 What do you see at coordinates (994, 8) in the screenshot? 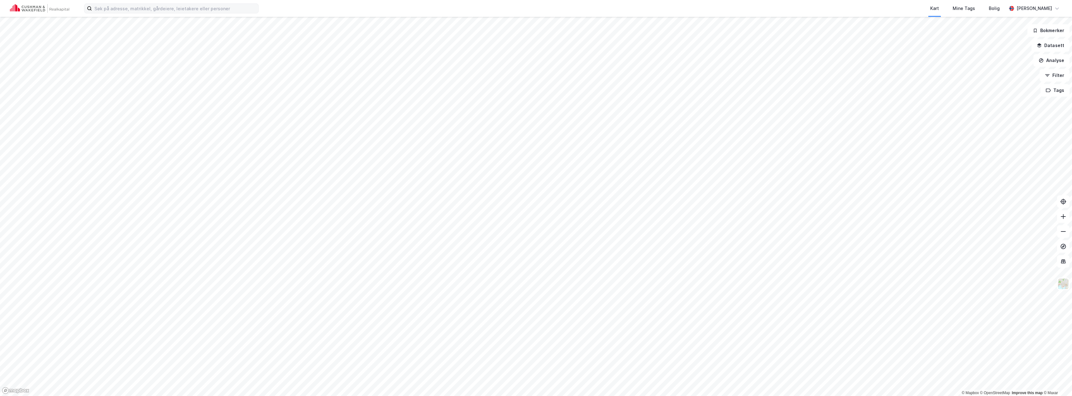
I see `div: Bolig` at bounding box center [994, 8].